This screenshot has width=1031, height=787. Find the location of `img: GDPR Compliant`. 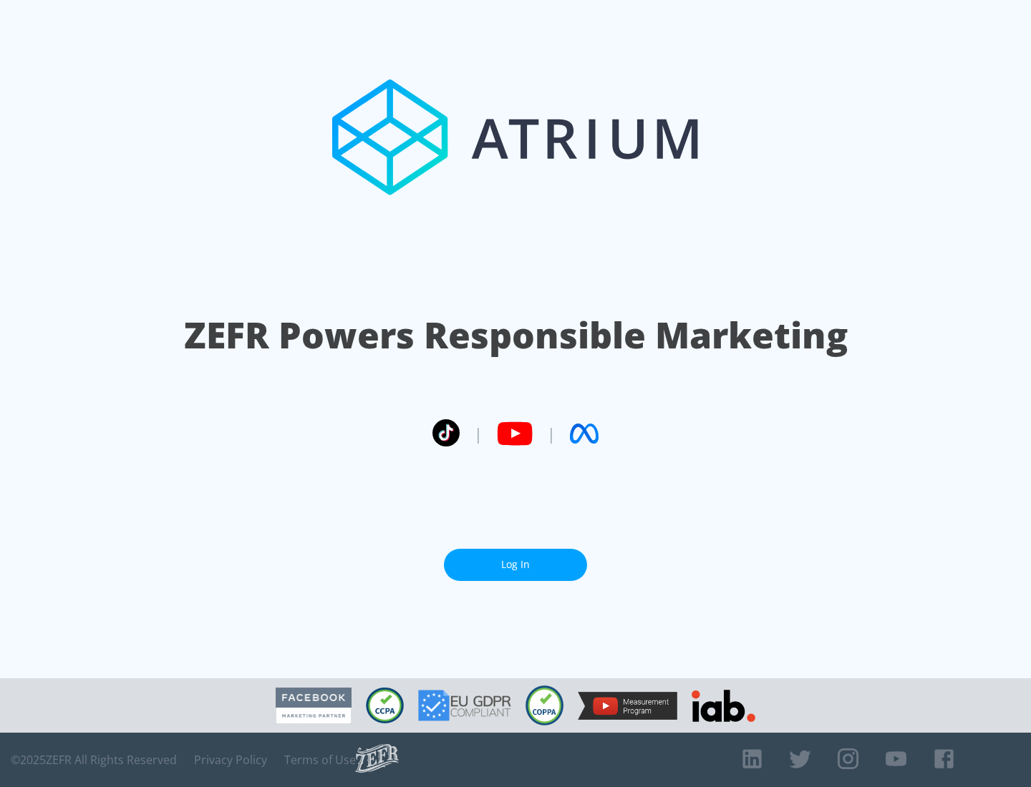

img: GDPR Compliant is located at coordinates (464, 706).